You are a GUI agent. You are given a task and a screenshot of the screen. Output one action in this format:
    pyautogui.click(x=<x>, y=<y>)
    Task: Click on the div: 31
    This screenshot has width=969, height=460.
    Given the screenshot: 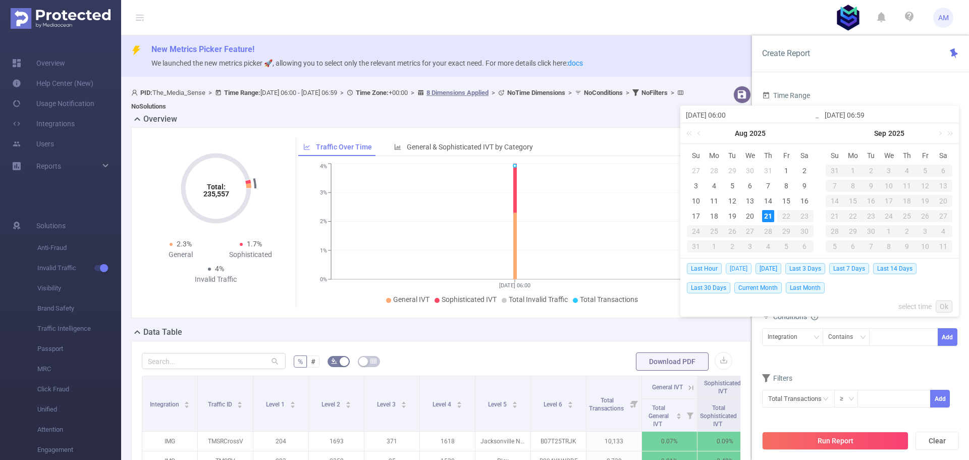 What is the action you would take?
    pyautogui.click(x=834, y=171)
    